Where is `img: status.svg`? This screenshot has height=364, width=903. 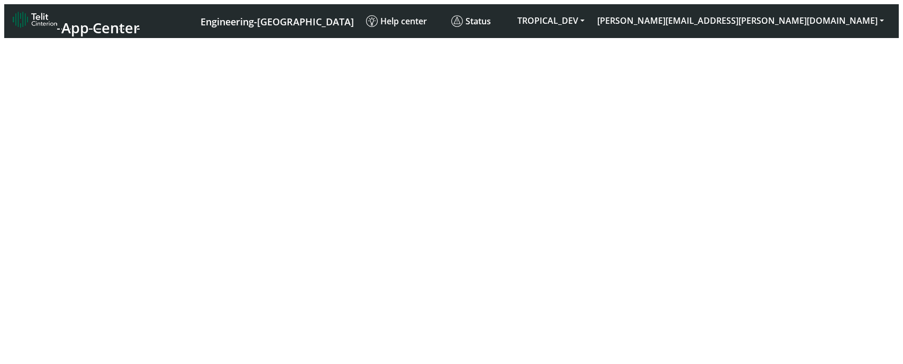 img: status.svg is located at coordinates (457, 21).